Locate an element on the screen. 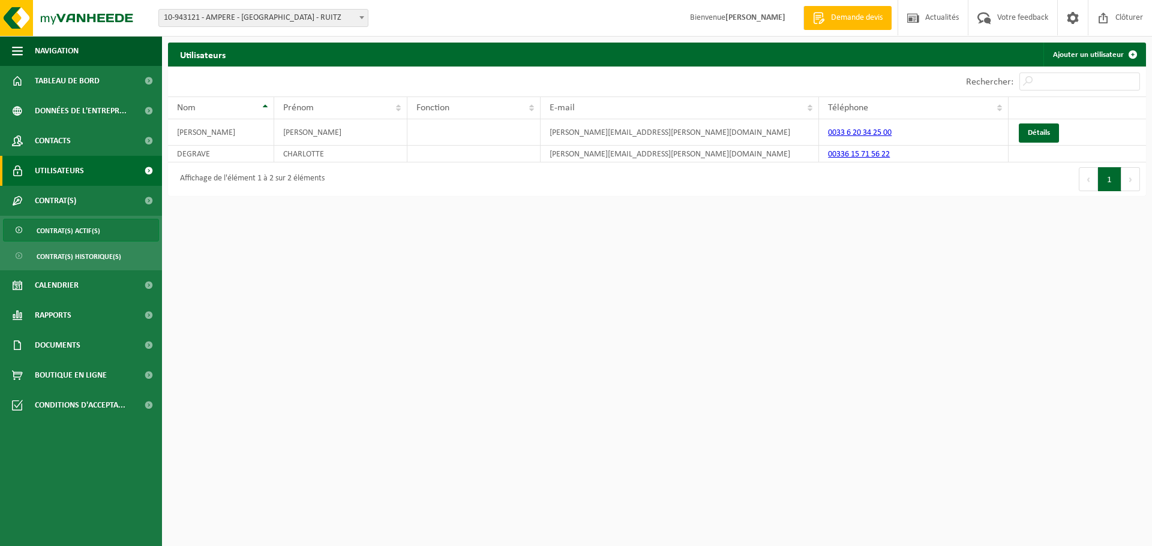  span: Demande devis is located at coordinates (857, 18).